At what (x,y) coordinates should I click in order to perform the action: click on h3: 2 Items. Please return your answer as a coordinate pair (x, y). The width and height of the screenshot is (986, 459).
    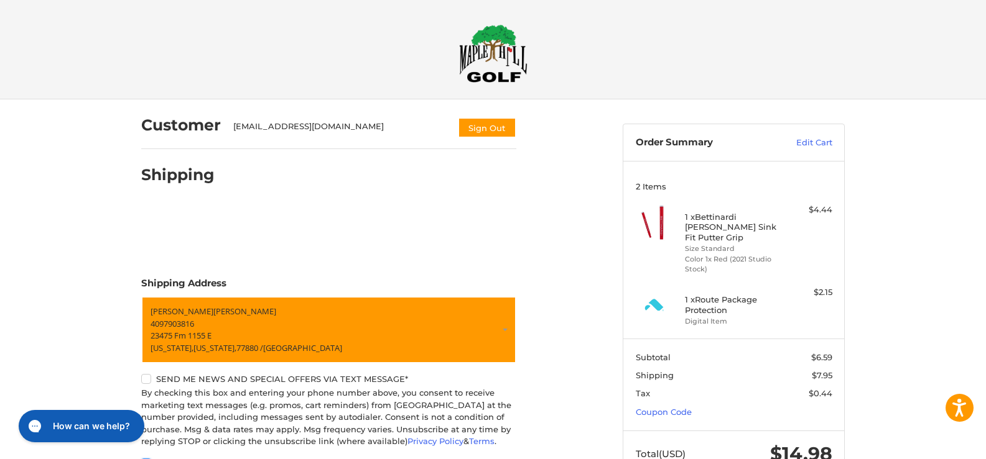
    Looking at the image, I should click on (734, 187).